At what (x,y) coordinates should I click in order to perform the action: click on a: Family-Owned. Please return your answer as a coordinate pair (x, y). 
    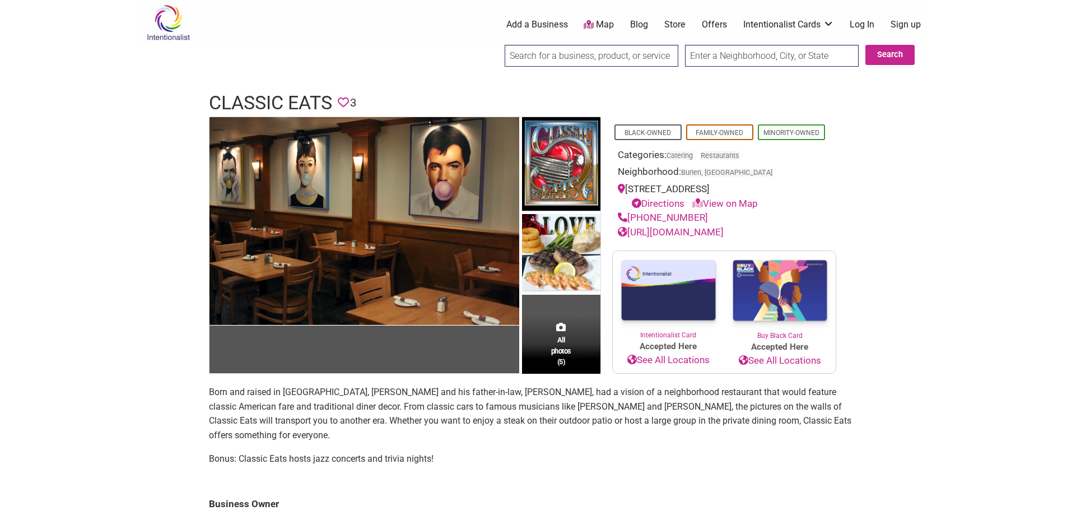
    Looking at the image, I should click on (719, 133).